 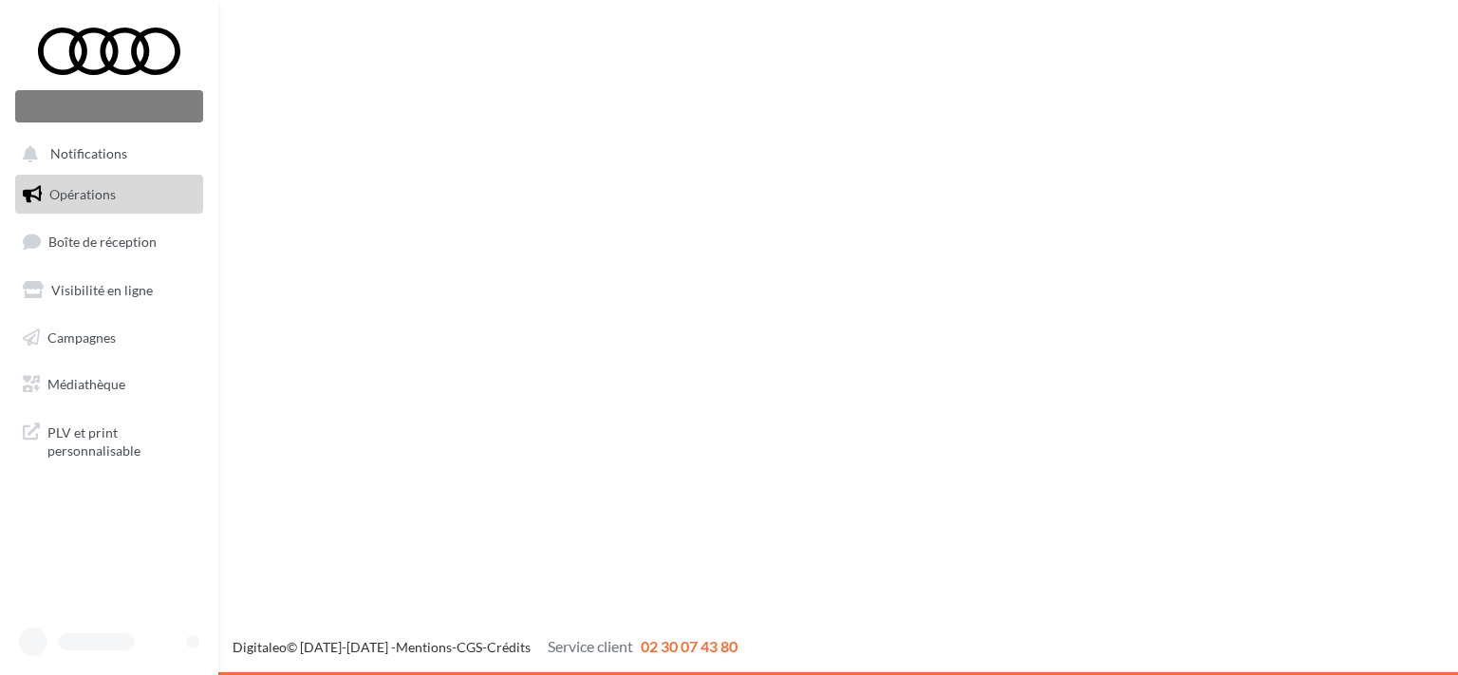 What do you see at coordinates (423, 646) in the screenshot?
I see `a: Mentions` at bounding box center [423, 646].